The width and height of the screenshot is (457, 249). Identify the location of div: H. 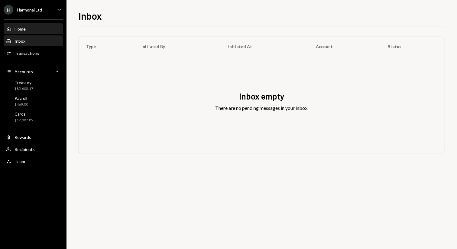
(8, 10).